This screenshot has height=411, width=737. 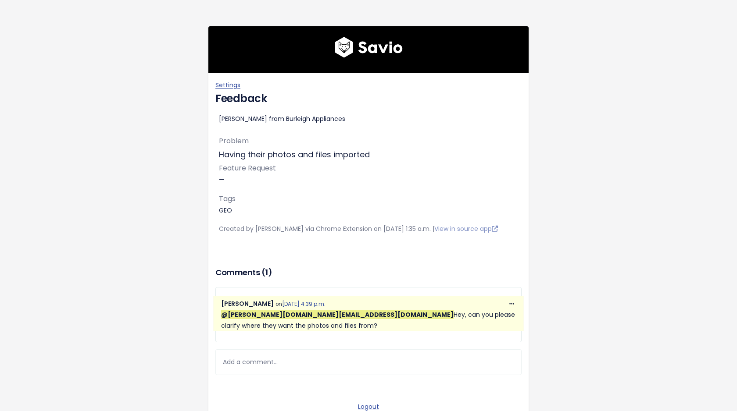 What do you see at coordinates (266, 272) in the screenshot?
I see `span: 1` at bounding box center [266, 272].